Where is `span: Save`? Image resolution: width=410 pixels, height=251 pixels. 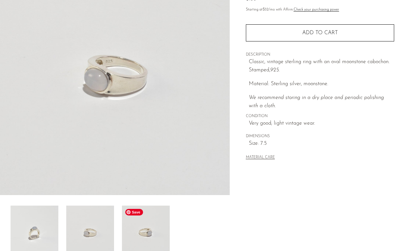 span: Save is located at coordinates (134, 213).